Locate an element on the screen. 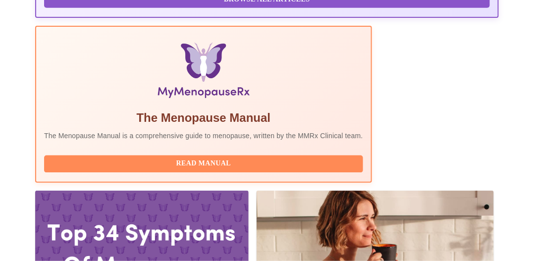 This screenshot has width=534, height=261. img: Menopause Manual is located at coordinates (203, 72).